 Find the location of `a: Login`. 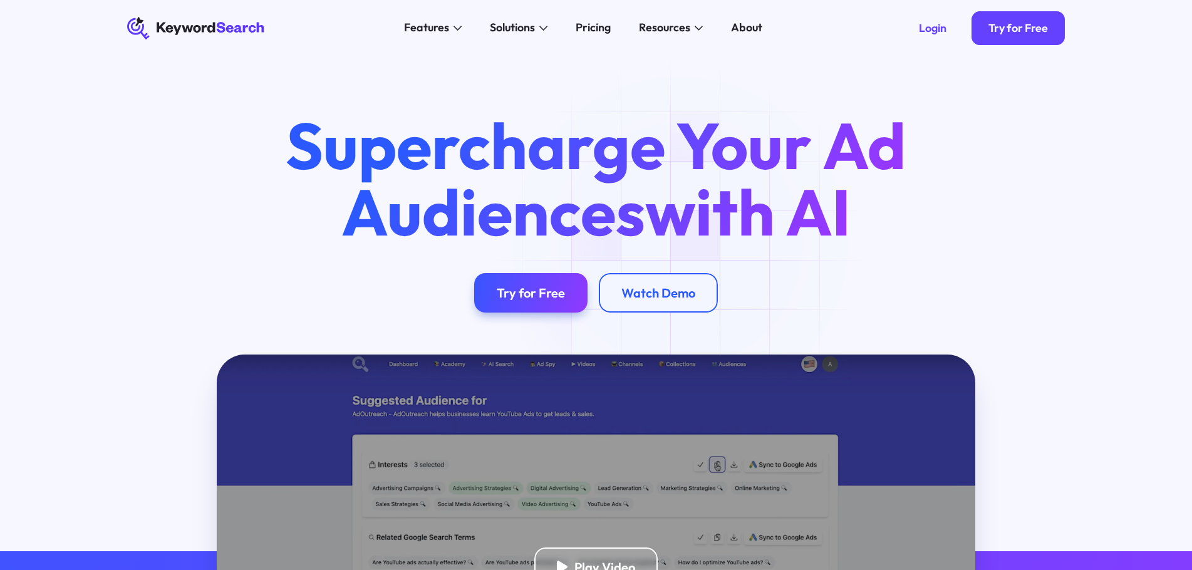

a: Login is located at coordinates (933, 28).